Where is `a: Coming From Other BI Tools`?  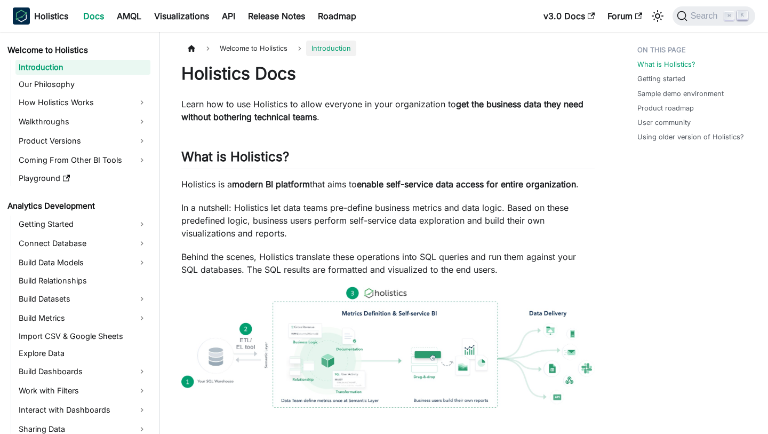 a: Coming From Other BI Tools is located at coordinates (83, 160).